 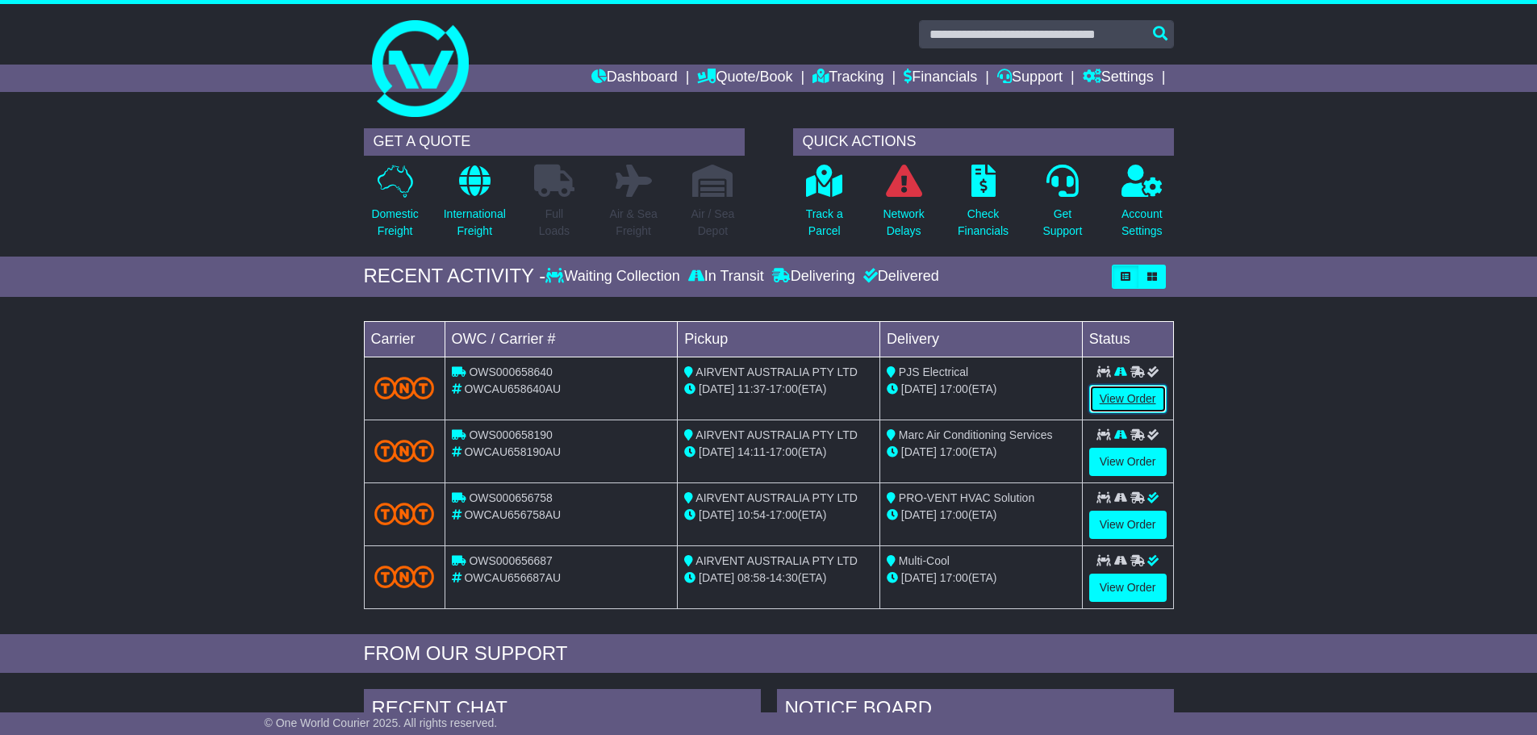 I want to click on div: RECENT ACTIVITY -, so click(x=455, y=276).